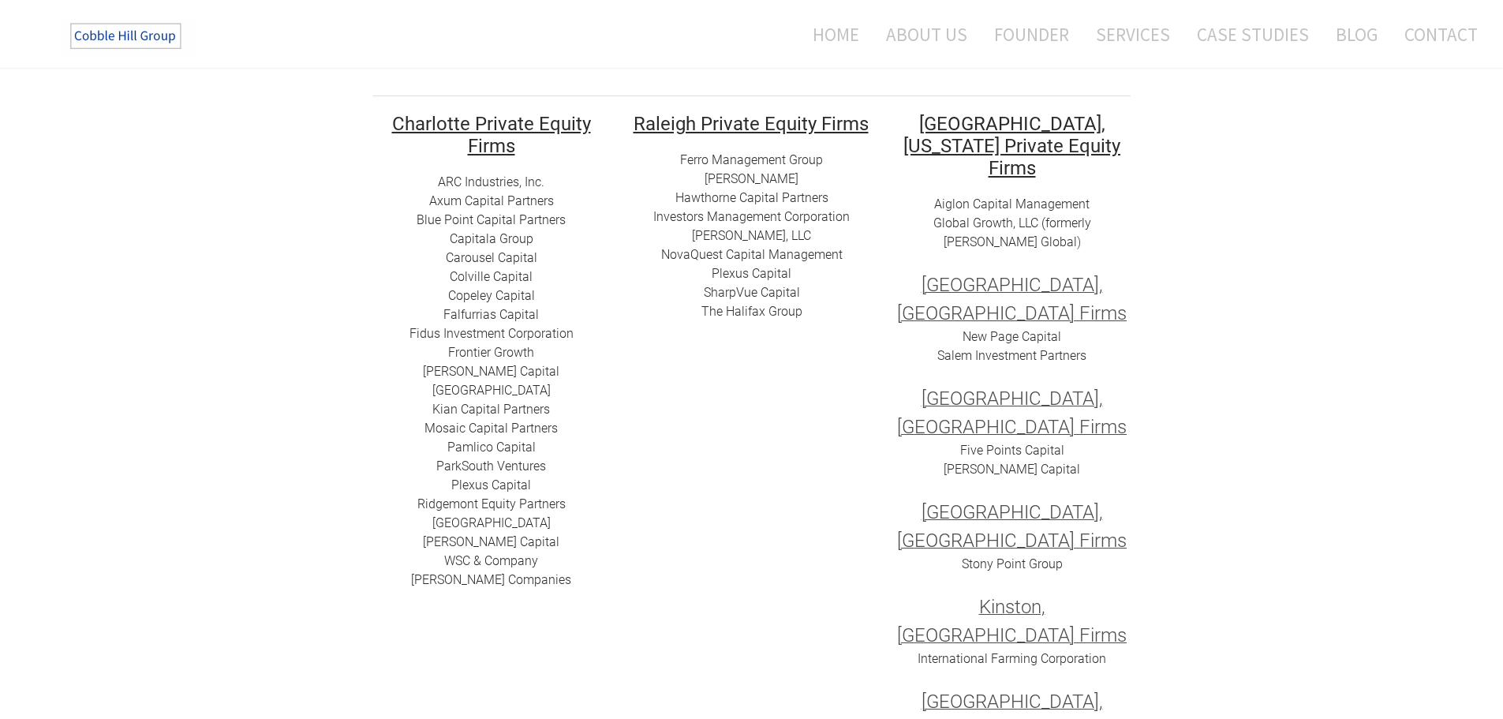 This screenshot has width=1503, height=719. What do you see at coordinates (1253, 34) in the screenshot?
I see `a: Case Studies` at bounding box center [1253, 34].